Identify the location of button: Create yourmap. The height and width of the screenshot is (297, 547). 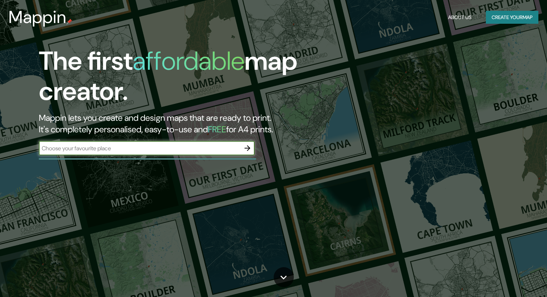
(512, 17).